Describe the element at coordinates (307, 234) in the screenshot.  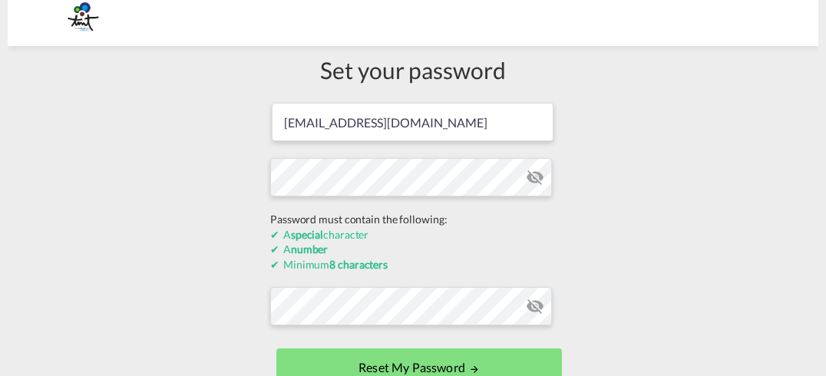
I see `b: special` at that location.